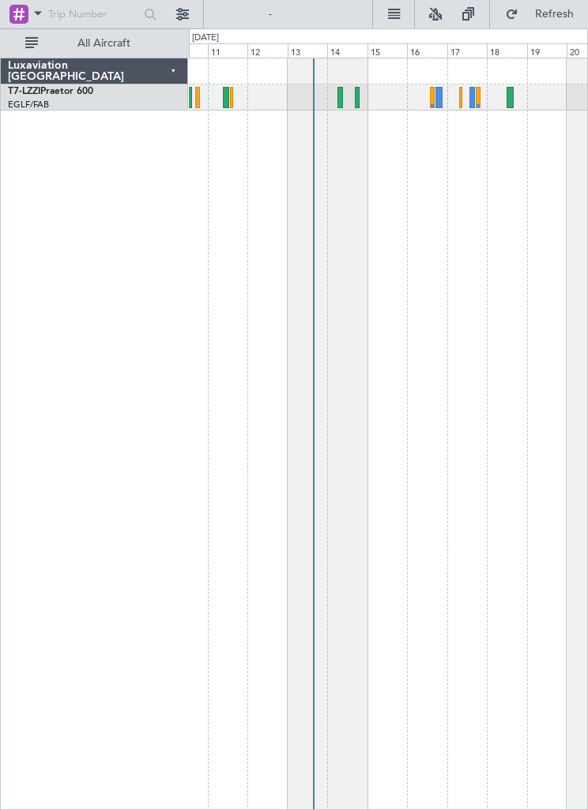  Describe the element at coordinates (347, 51) in the screenshot. I see `div: 14` at that location.